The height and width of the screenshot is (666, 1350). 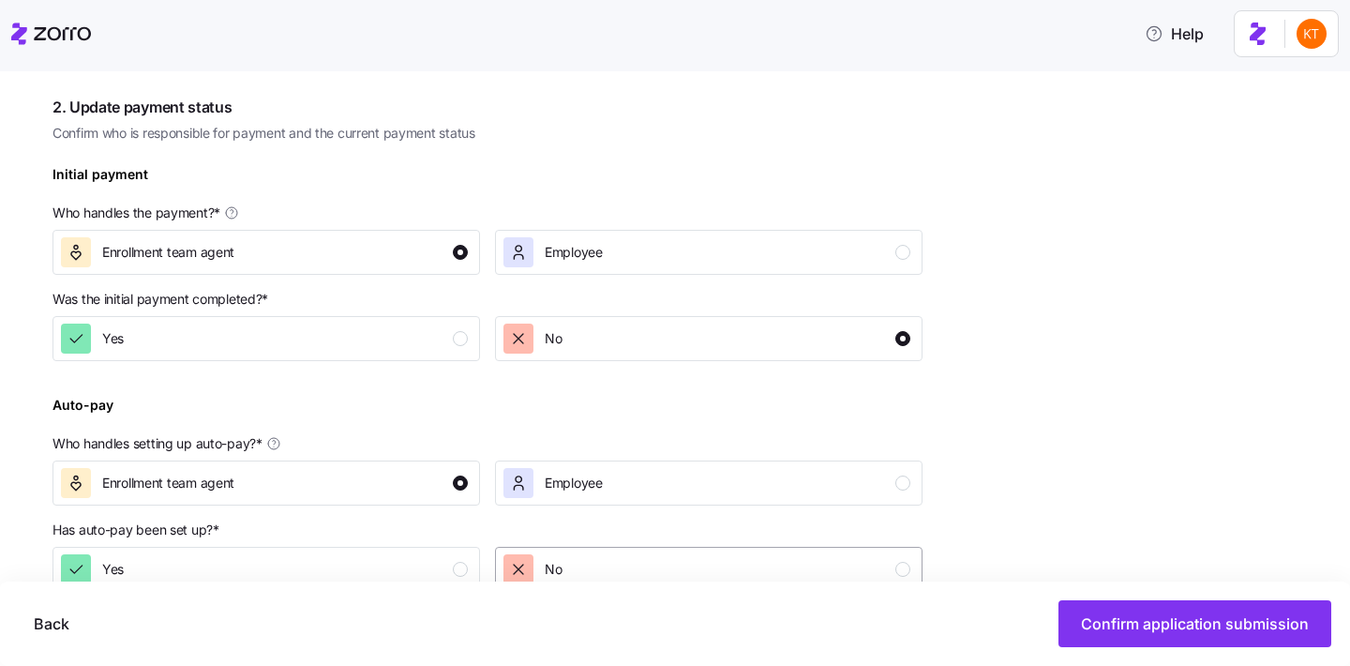 What do you see at coordinates (488, 107) in the screenshot?
I see `span: 2. Update payment status` at bounding box center [488, 107].